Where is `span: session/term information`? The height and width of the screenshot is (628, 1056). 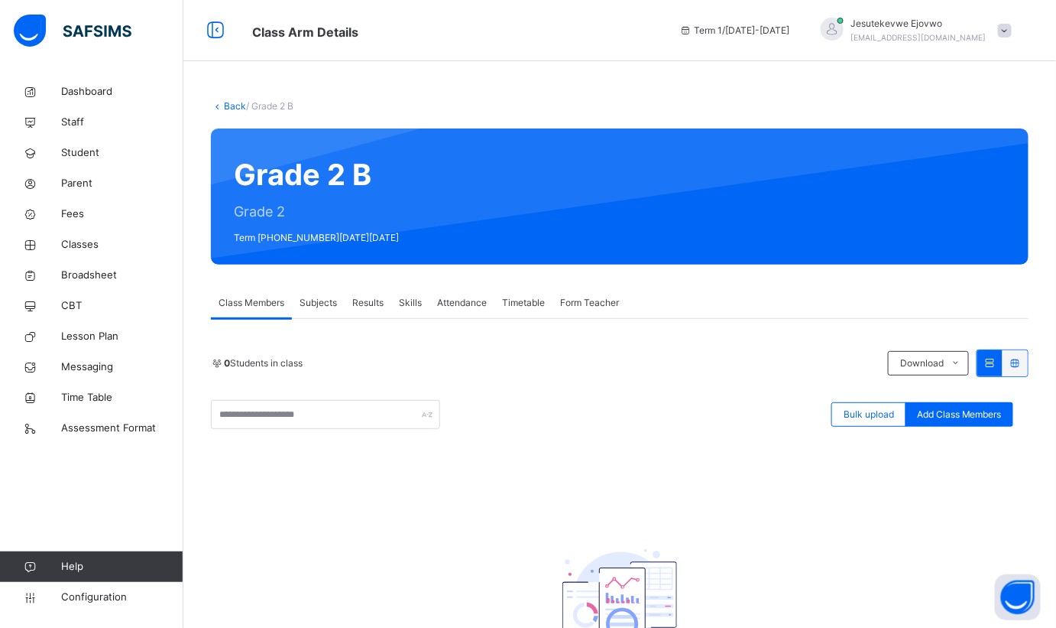 span: session/term information is located at coordinates (735, 31).